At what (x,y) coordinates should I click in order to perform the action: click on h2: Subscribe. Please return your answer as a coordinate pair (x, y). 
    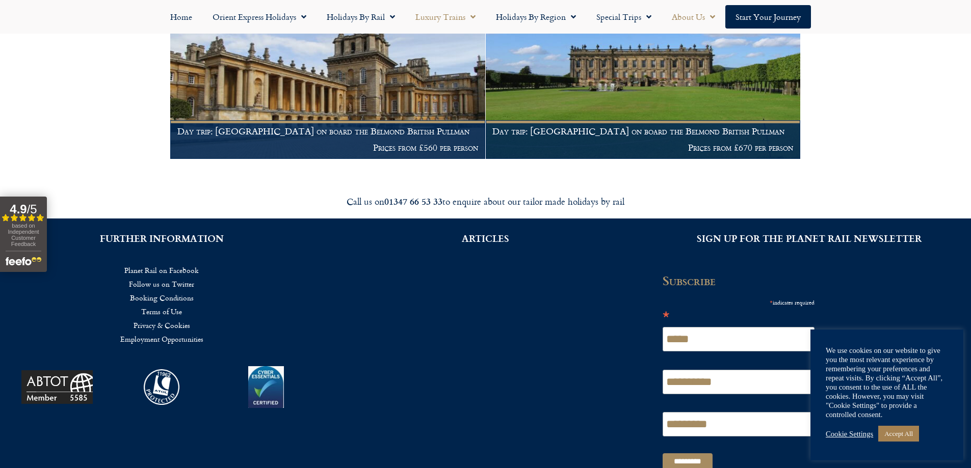
    Looking at the image, I should click on (742, 281).